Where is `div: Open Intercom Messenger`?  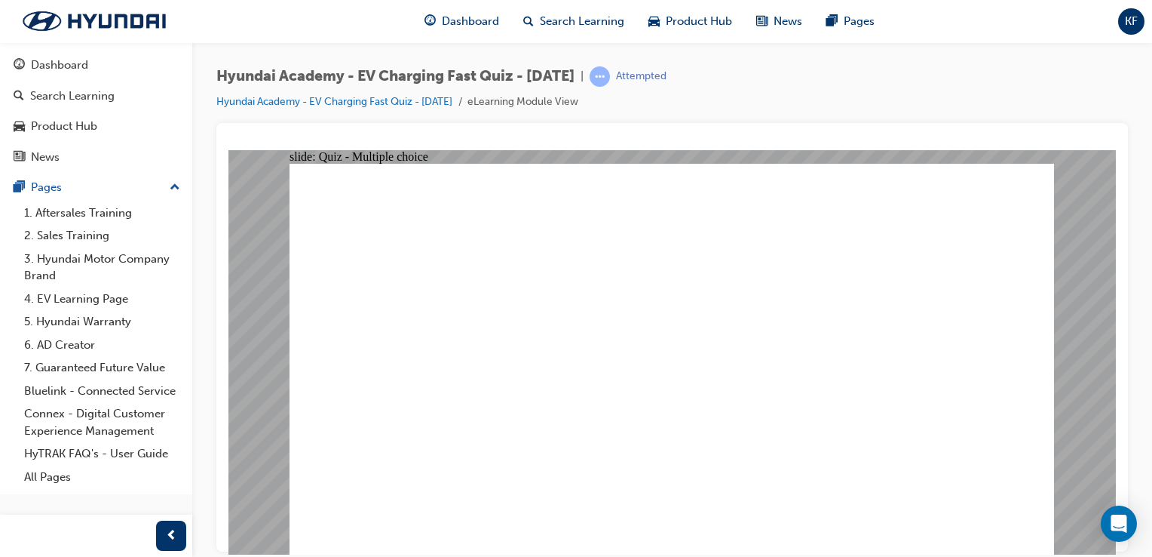 div: Open Intercom Messenger is located at coordinates (1119, 523).